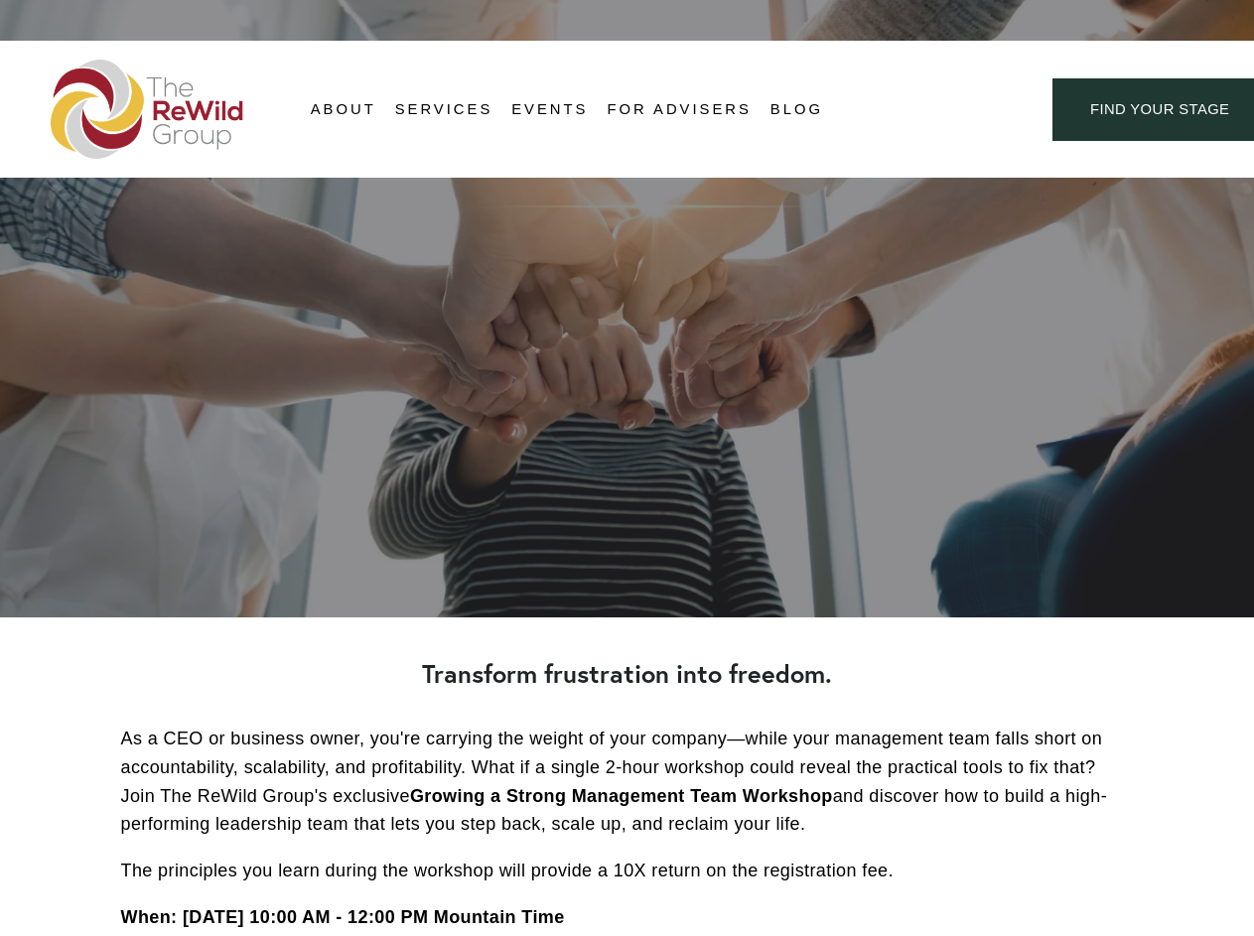 This screenshot has width=1254, height=936. Describe the element at coordinates (444, 109) in the screenshot. I see `span: Services` at that location.